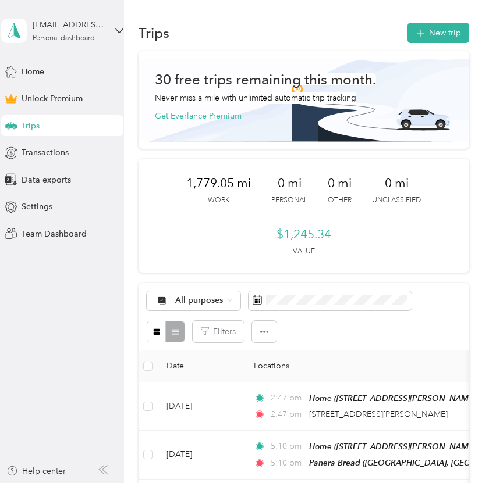 The width and height of the screenshot is (489, 483). Describe the element at coordinates (36, 471) in the screenshot. I see `button: Help center` at that location.